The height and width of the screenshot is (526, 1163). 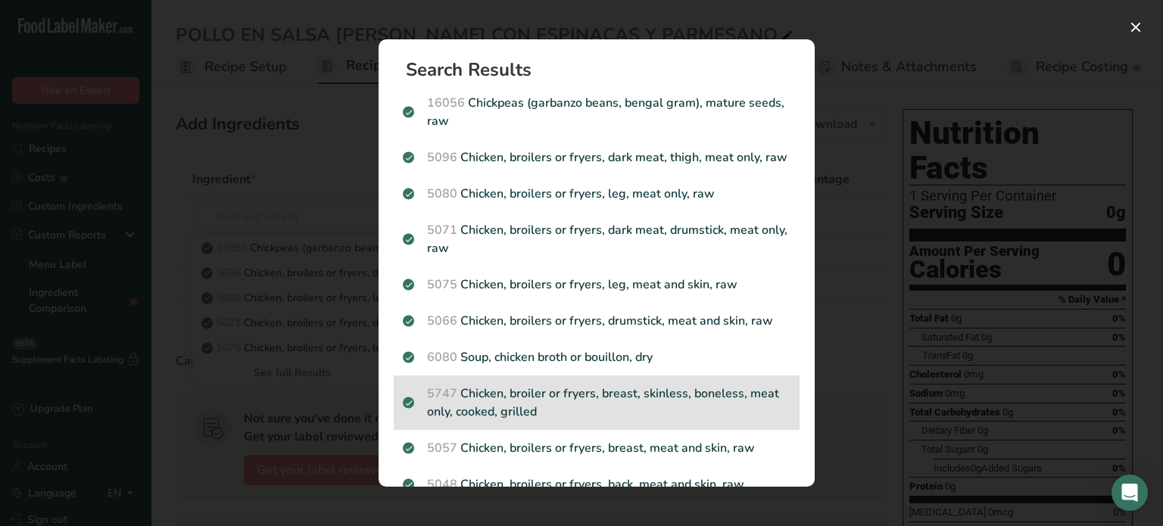 What do you see at coordinates (442, 394) in the screenshot?
I see `span: 5747` at bounding box center [442, 394].